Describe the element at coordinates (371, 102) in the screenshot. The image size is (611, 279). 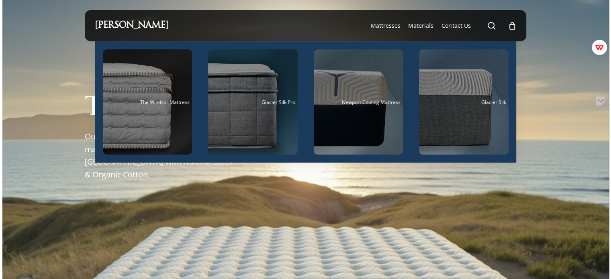
I see `span: Newport Cooling Mattress` at that location.